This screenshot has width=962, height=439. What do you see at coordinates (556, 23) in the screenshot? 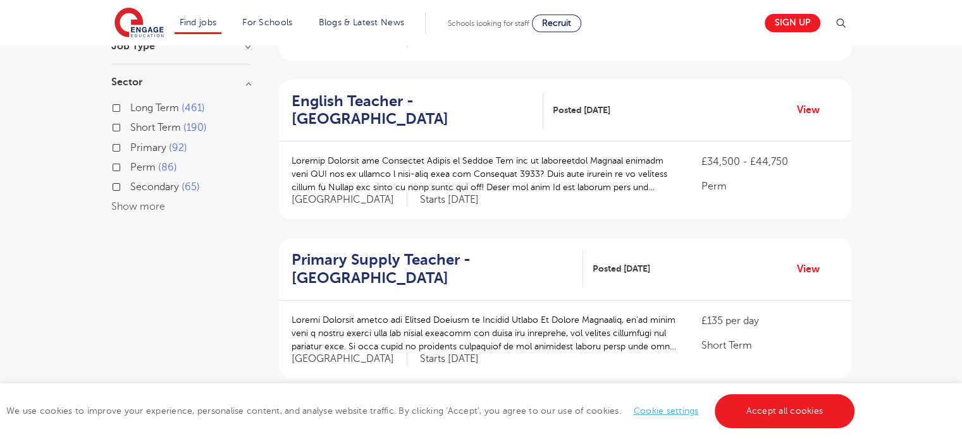
I see `a: Recruit` at bounding box center [556, 23].